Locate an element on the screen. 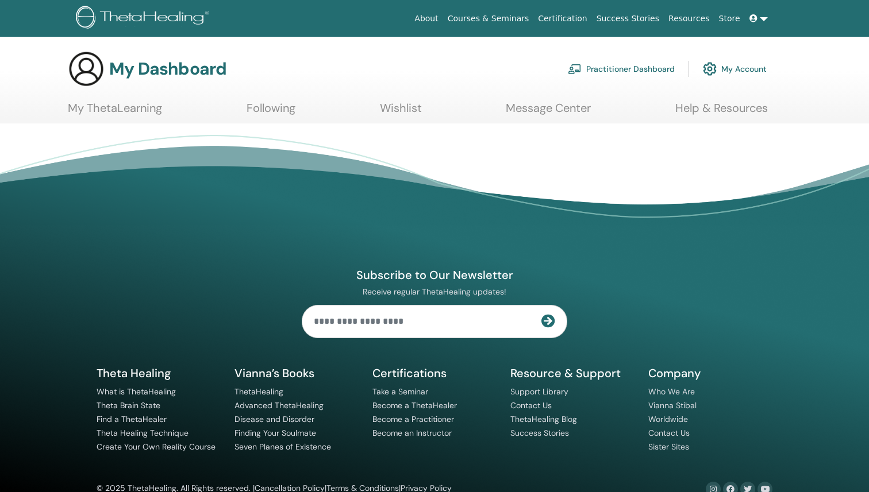 The height and width of the screenshot is (492, 869). h3: My Dashboard is located at coordinates (168, 69).